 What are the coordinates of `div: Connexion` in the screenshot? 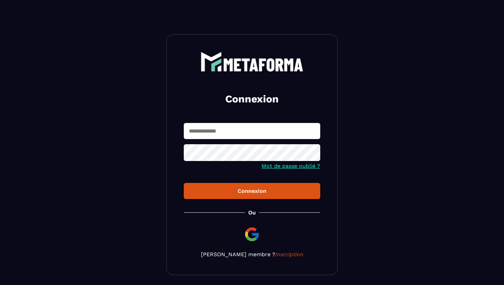 It's located at (252, 191).